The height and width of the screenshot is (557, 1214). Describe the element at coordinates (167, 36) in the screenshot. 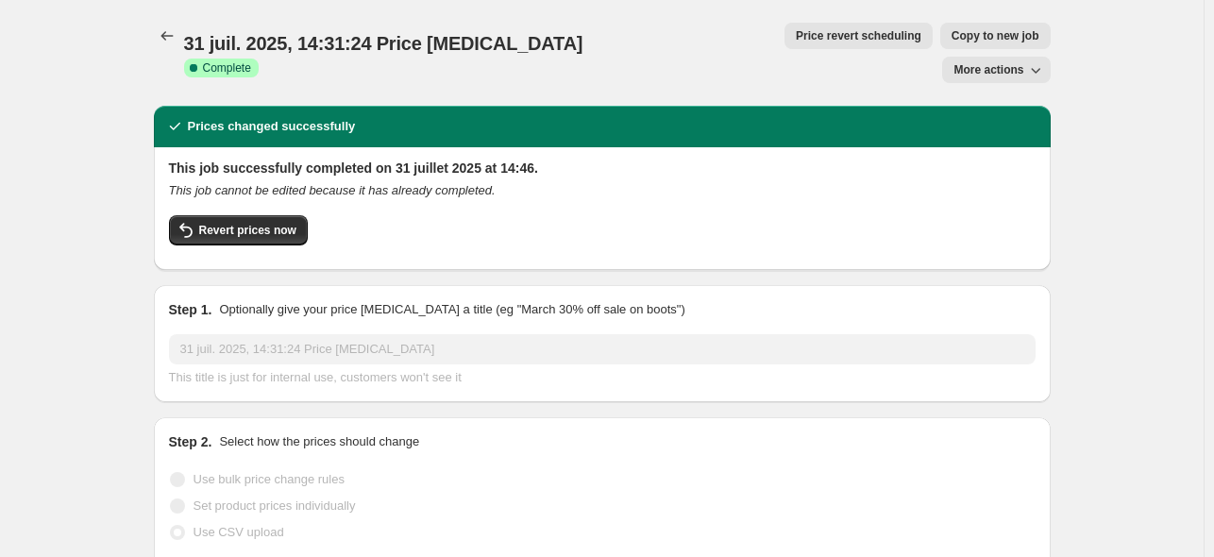

I see `button: Price change jobs` at that location.